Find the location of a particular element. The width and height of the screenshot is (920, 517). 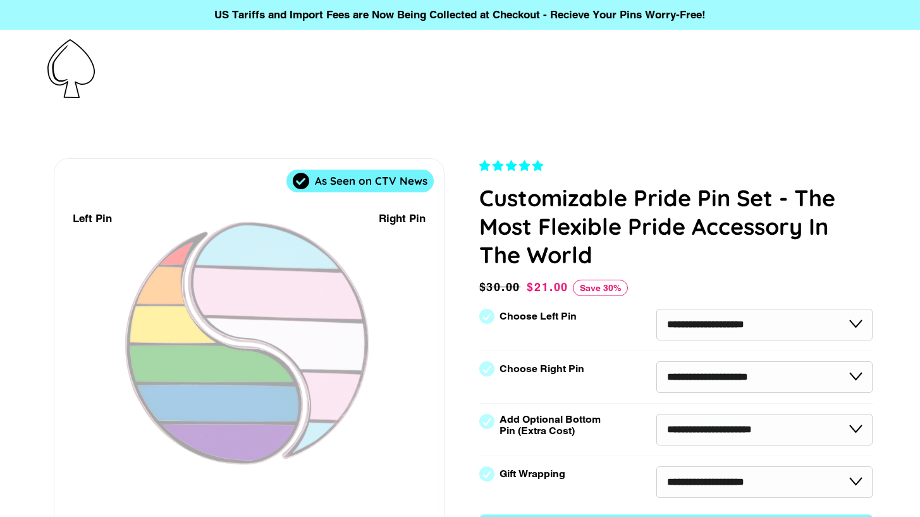

img: Pin-Ace is located at coordinates (71, 68).